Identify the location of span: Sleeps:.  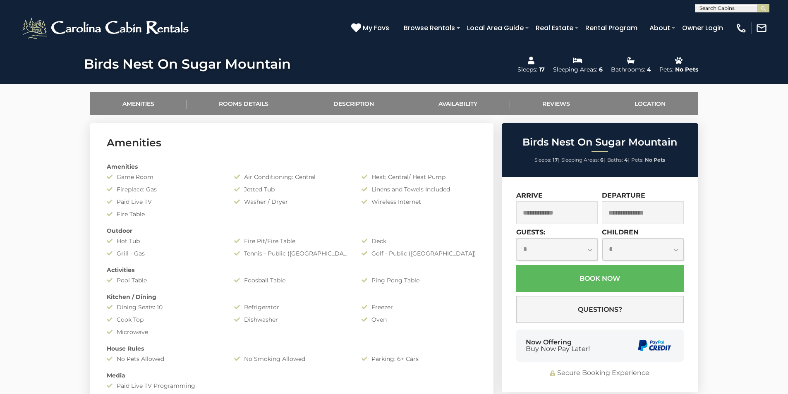
(543, 160).